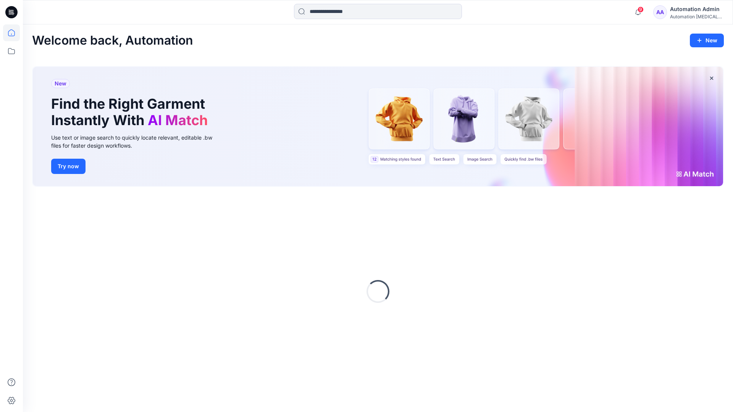 The width and height of the screenshot is (733, 412). Describe the element at coordinates (60, 84) in the screenshot. I see `span: New` at that location.